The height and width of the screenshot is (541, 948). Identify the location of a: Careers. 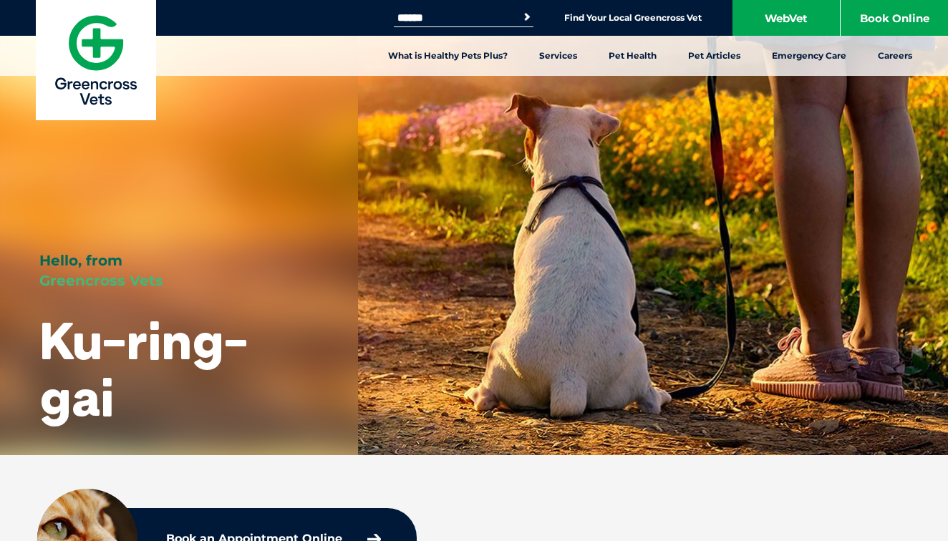
(895, 56).